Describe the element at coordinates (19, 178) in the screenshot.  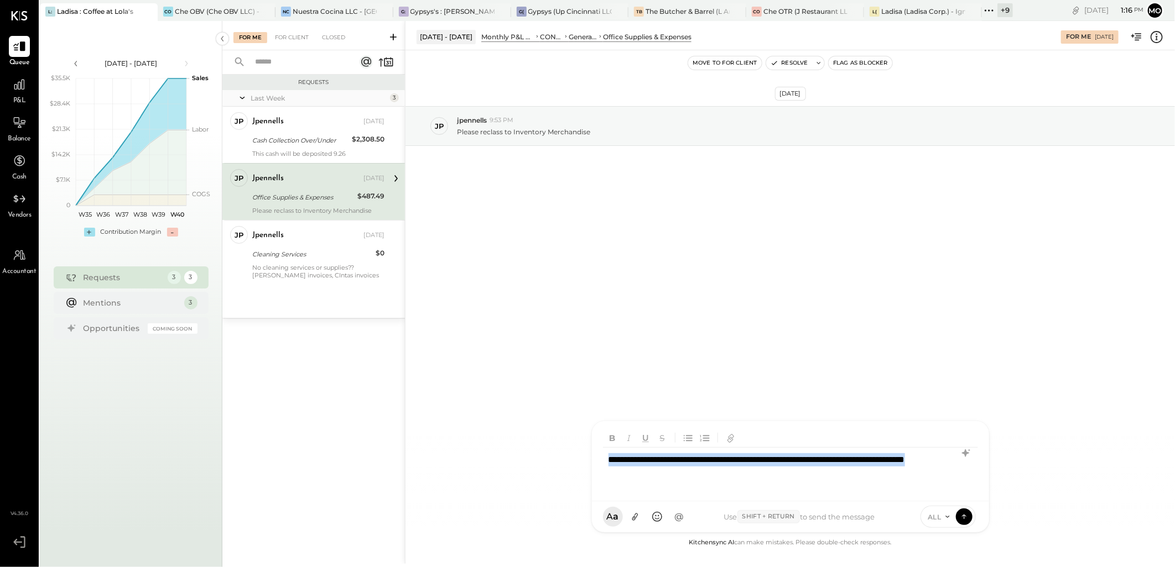
I see `span: Cash` at that location.